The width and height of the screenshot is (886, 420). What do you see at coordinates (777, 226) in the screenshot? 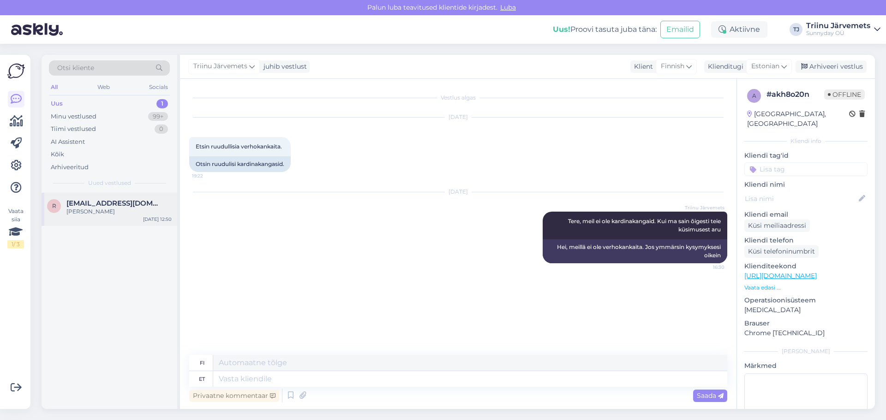
I see `div: Küsi meiliaadressi` at bounding box center [777, 226].